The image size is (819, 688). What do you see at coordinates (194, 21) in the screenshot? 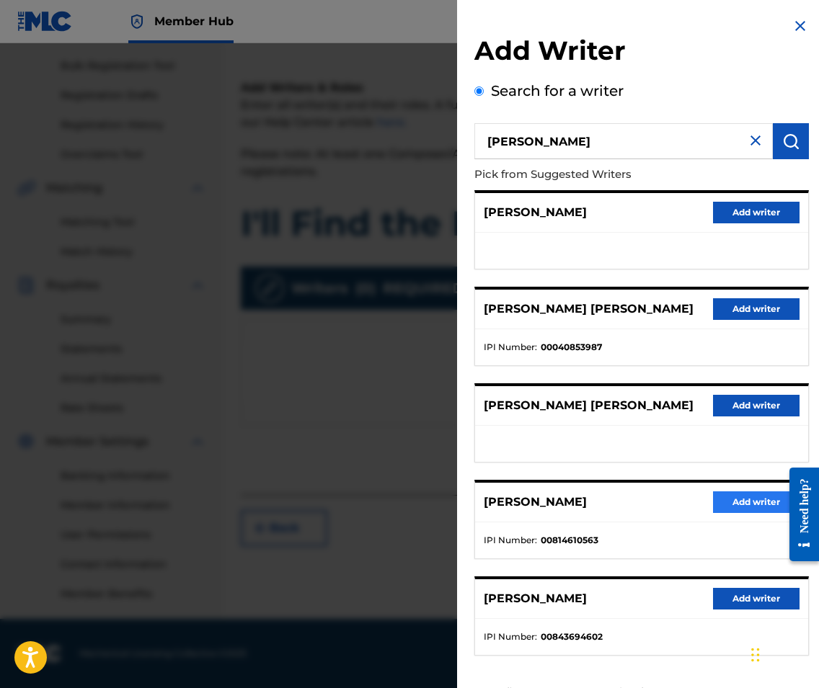
I see `span: Member Hub` at bounding box center [194, 21].